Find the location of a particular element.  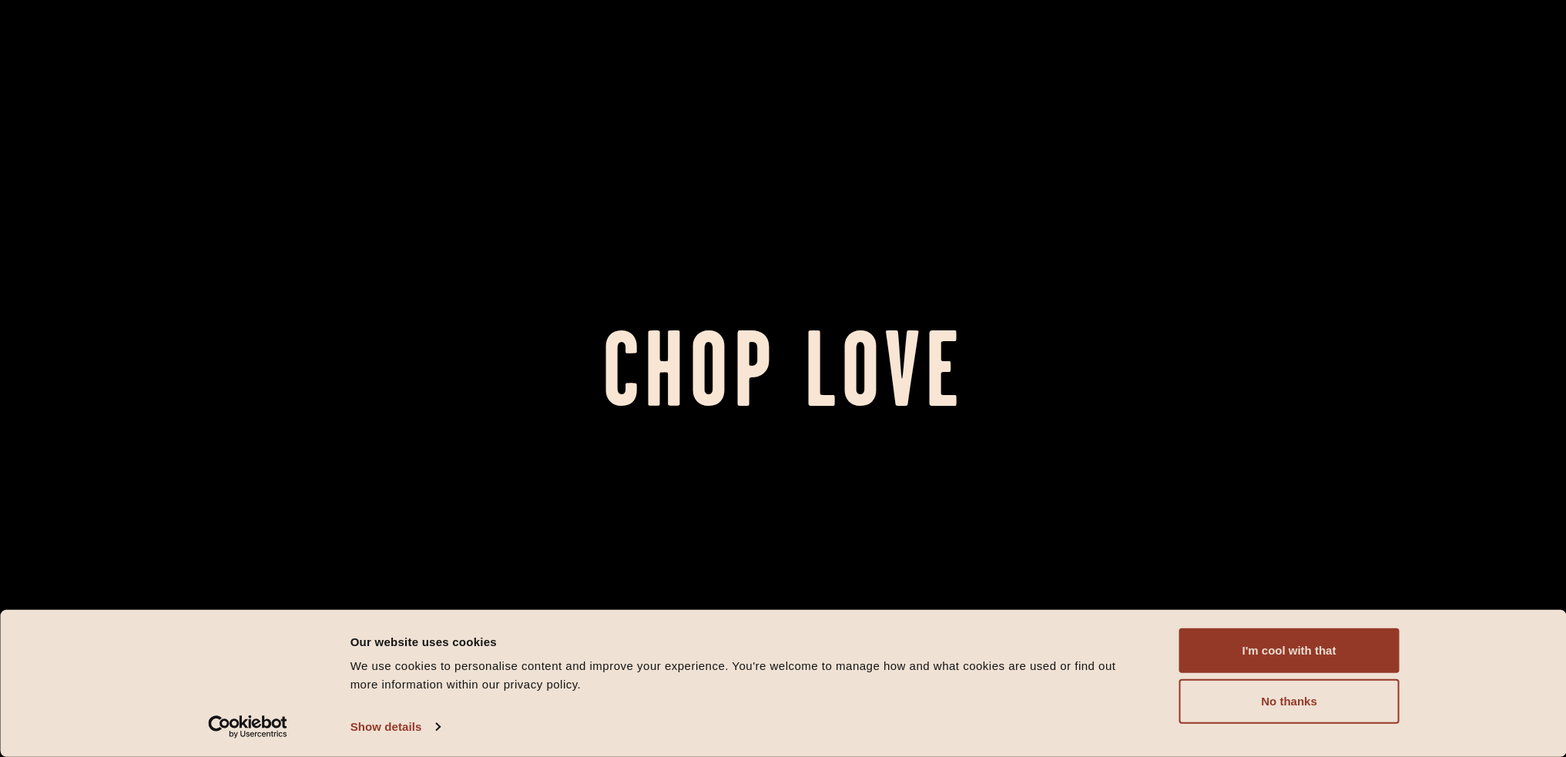

button: No thanks is located at coordinates (1289, 702).